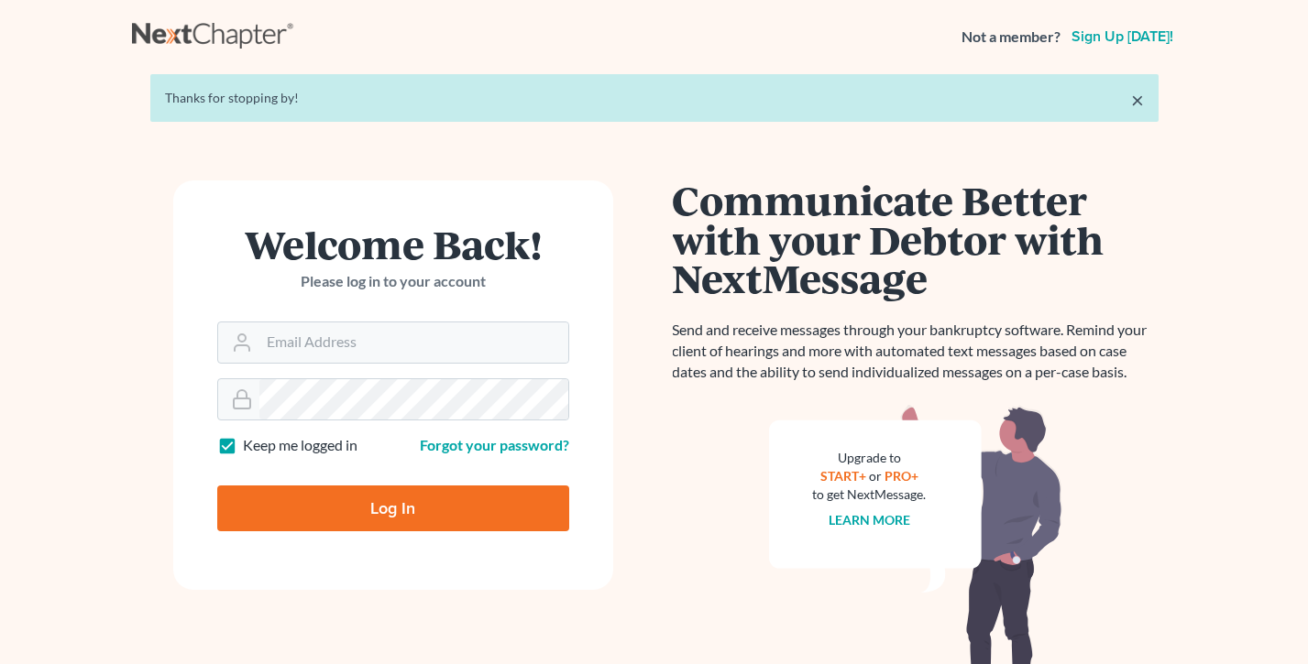  I want to click on span: or, so click(875, 476).